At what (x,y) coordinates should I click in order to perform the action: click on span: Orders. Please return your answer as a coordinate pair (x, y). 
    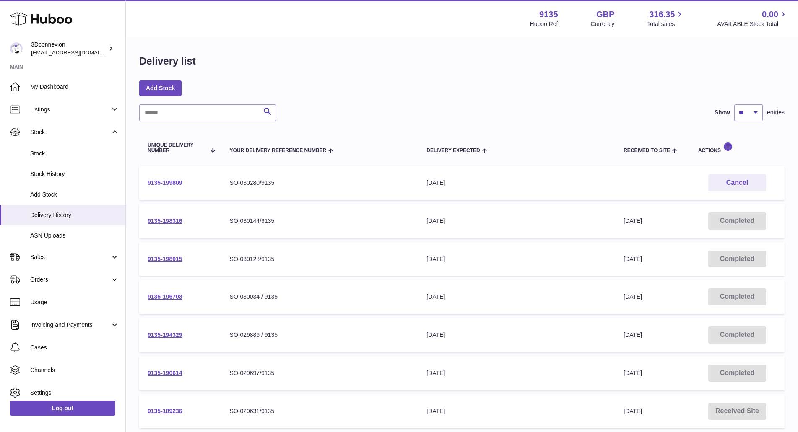
    Looking at the image, I should click on (70, 280).